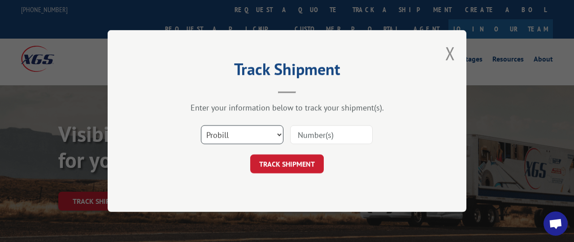  I want to click on button: TRACK SHIPMENT, so click(287, 164).